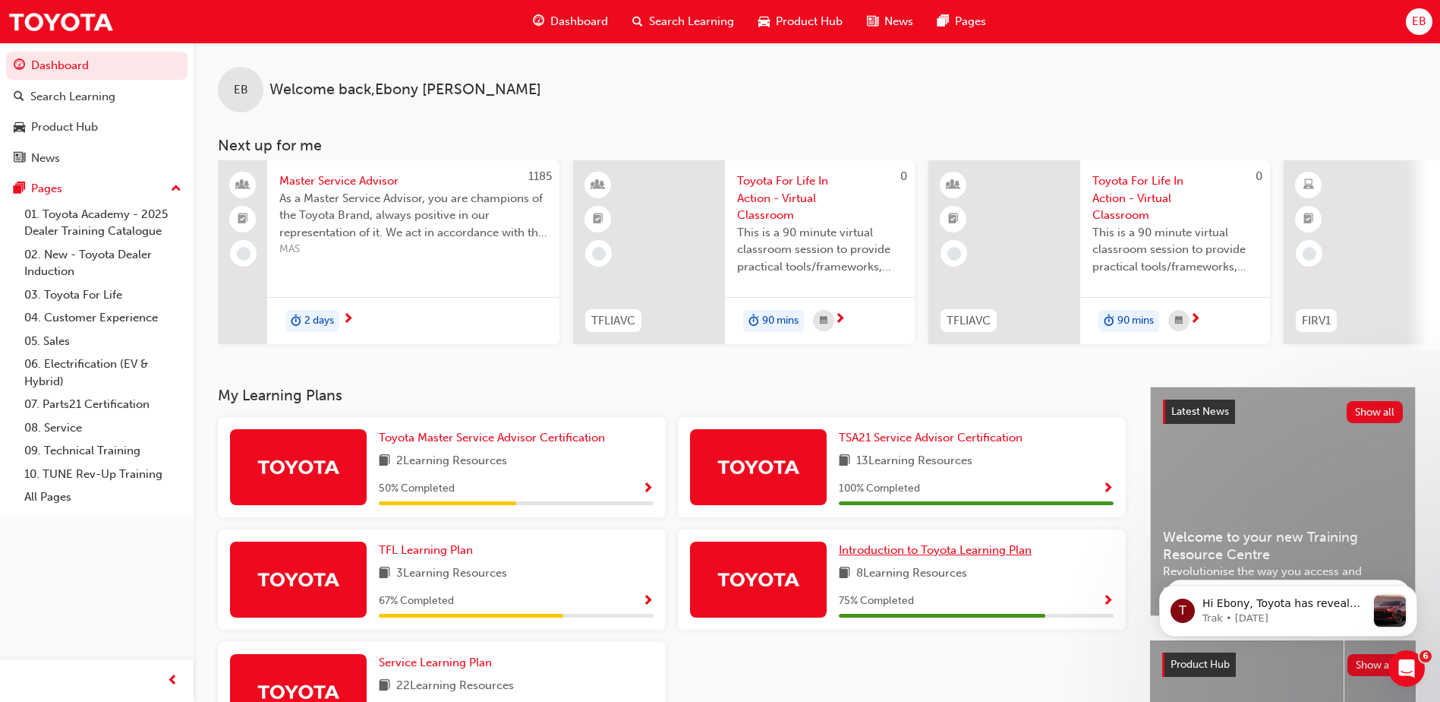 The width and height of the screenshot is (1440, 702). I want to click on span: search-icon, so click(638, 21).